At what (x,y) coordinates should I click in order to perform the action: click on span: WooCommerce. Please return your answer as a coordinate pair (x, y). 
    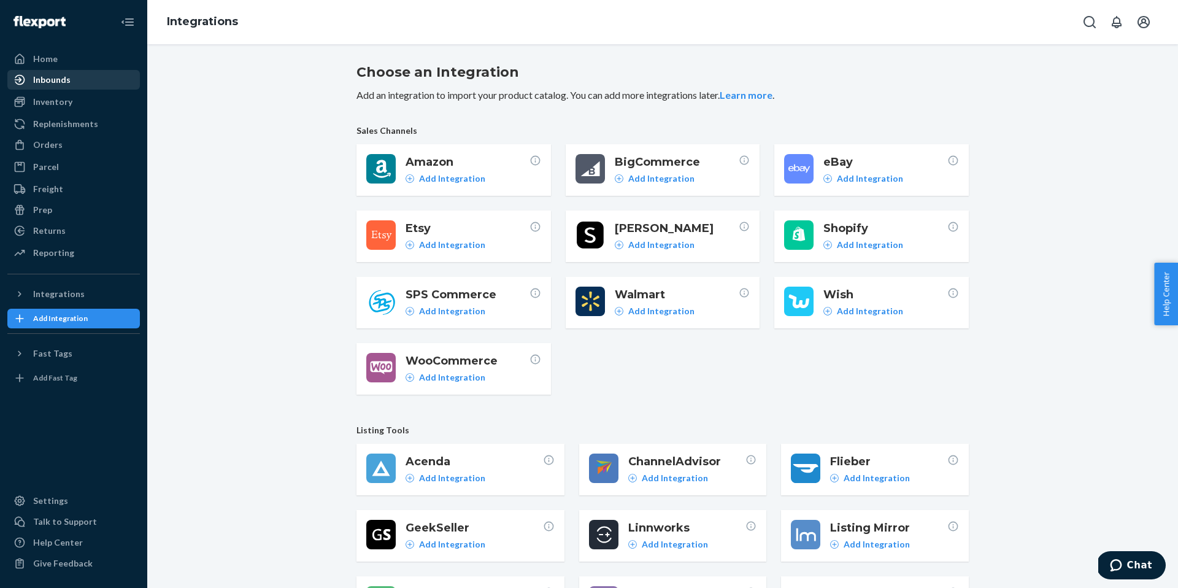
    Looking at the image, I should click on (467, 361).